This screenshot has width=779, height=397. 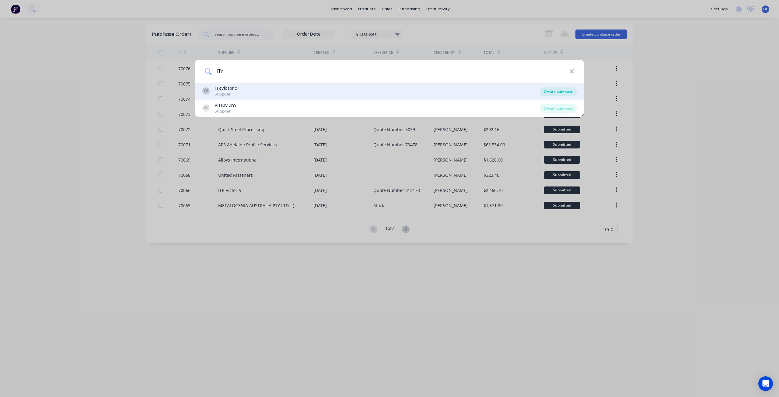 What do you see at coordinates (766, 384) in the screenshot?
I see `div: Open Intercom Messenger` at bounding box center [766, 384].